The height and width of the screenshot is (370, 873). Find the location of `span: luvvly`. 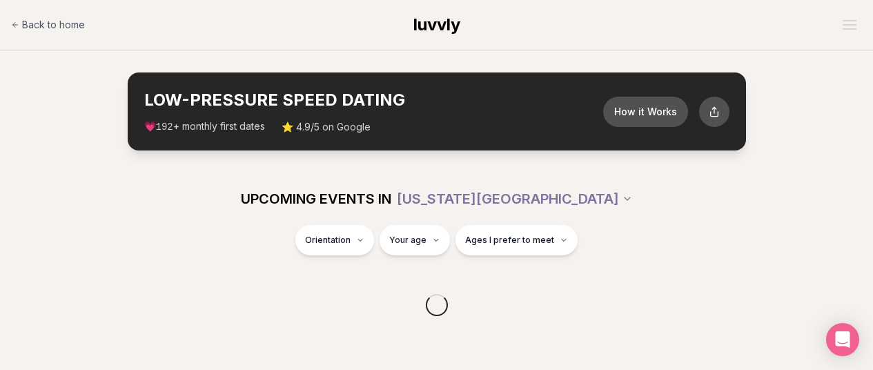

span: luvvly is located at coordinates (437, 24).